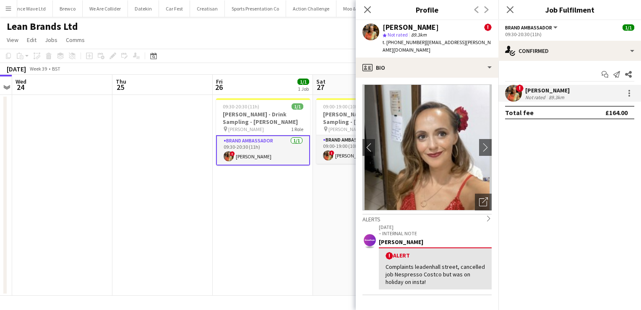  What do you see at coordinates (56, 68) in the screenshot?
I see `div: BST` at bounding box center [56, 68].